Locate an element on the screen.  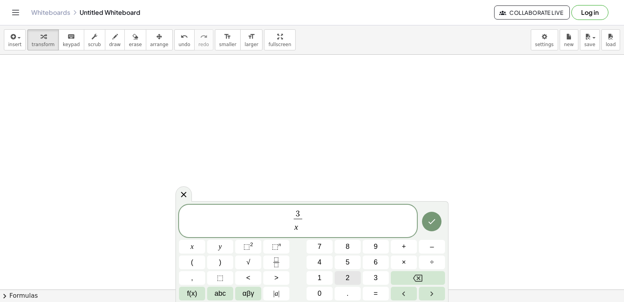
span: a is located at coordinates (277, 293).